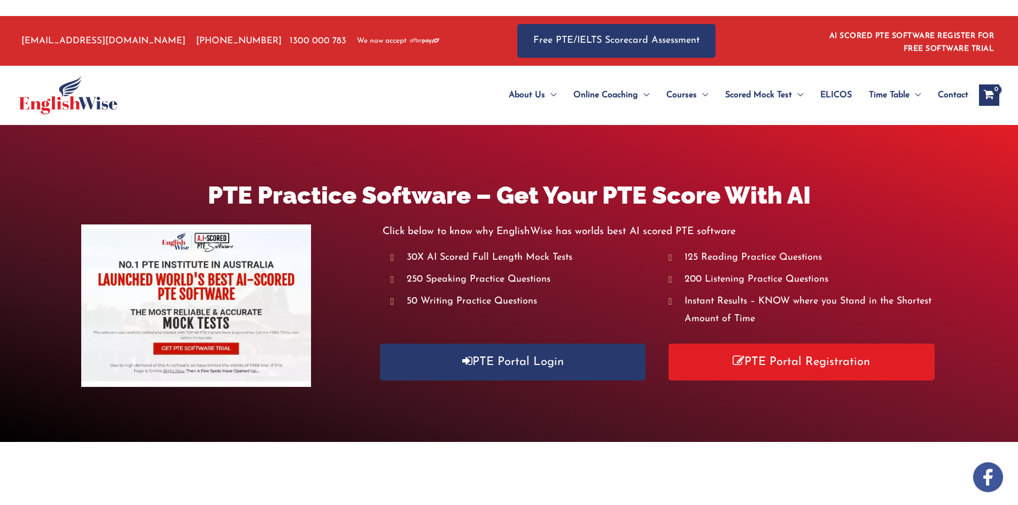 The image size is (1018, 505). I want to click on li: 250 Speaking Practice Questions, so click(524, 279).